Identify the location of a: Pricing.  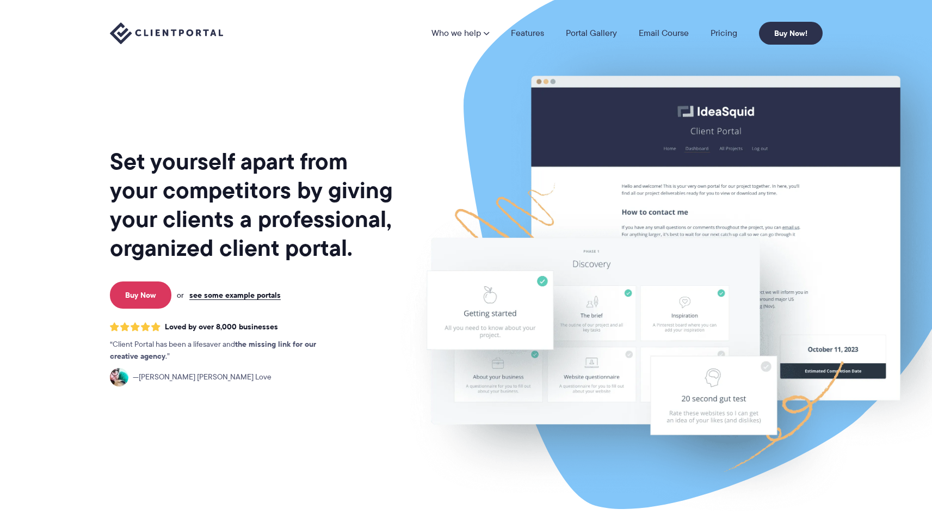
(724, 33).